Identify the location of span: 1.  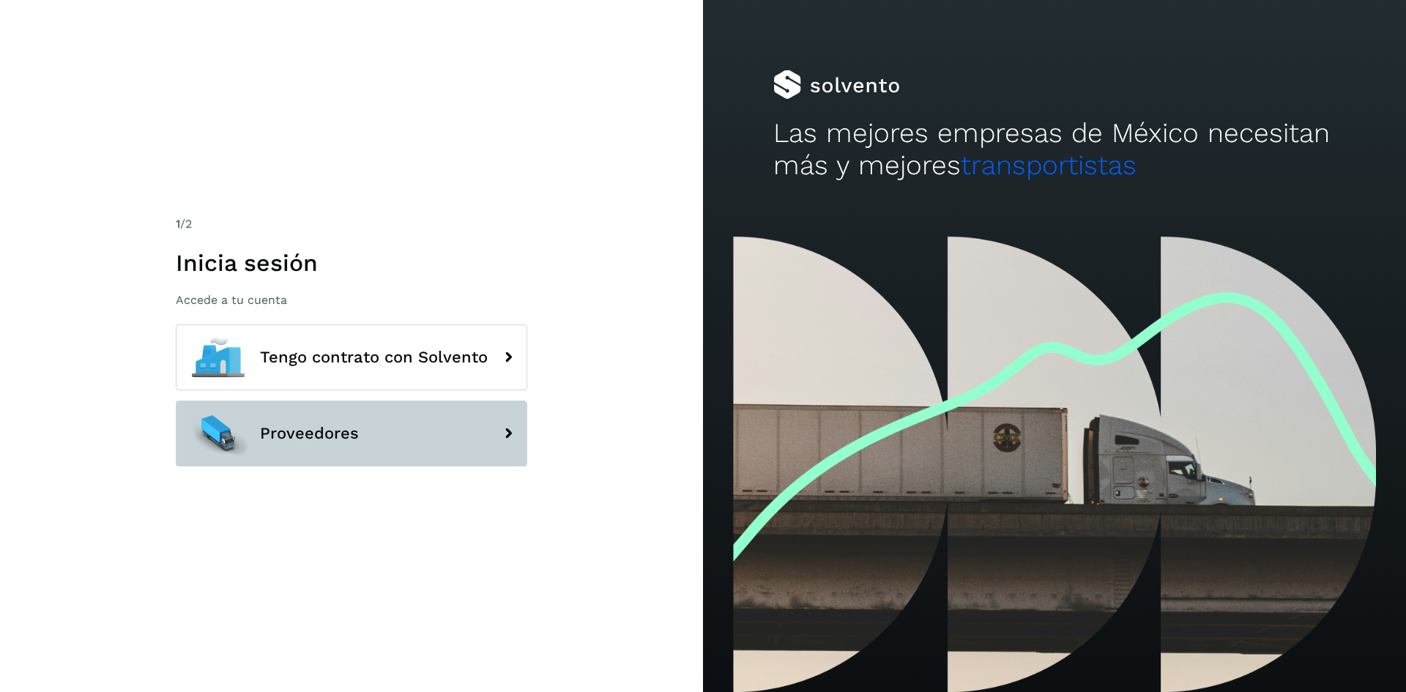
(178, 223).